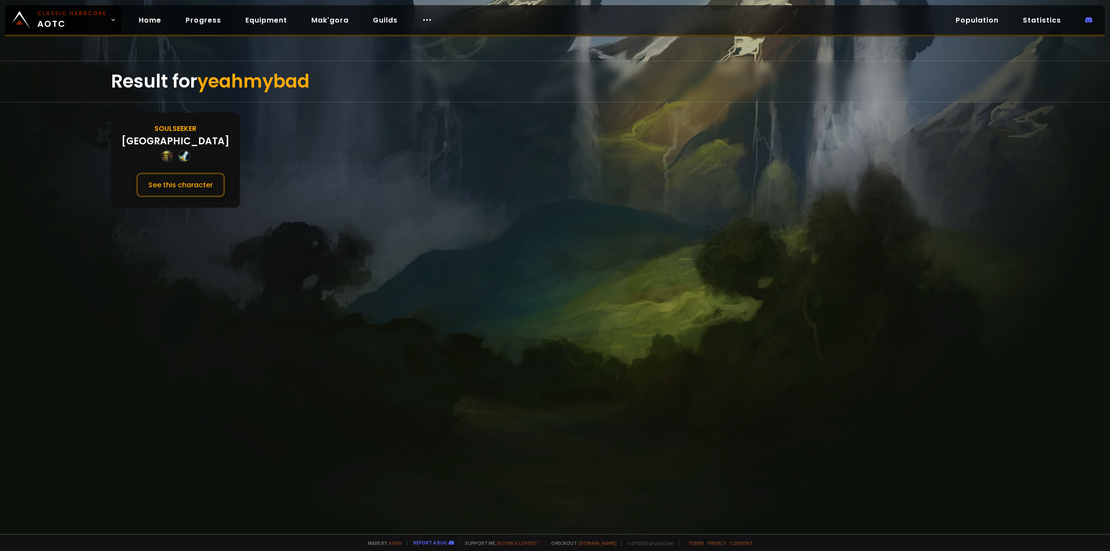  I want to click on div: Soulseeker, so click(175, 128).